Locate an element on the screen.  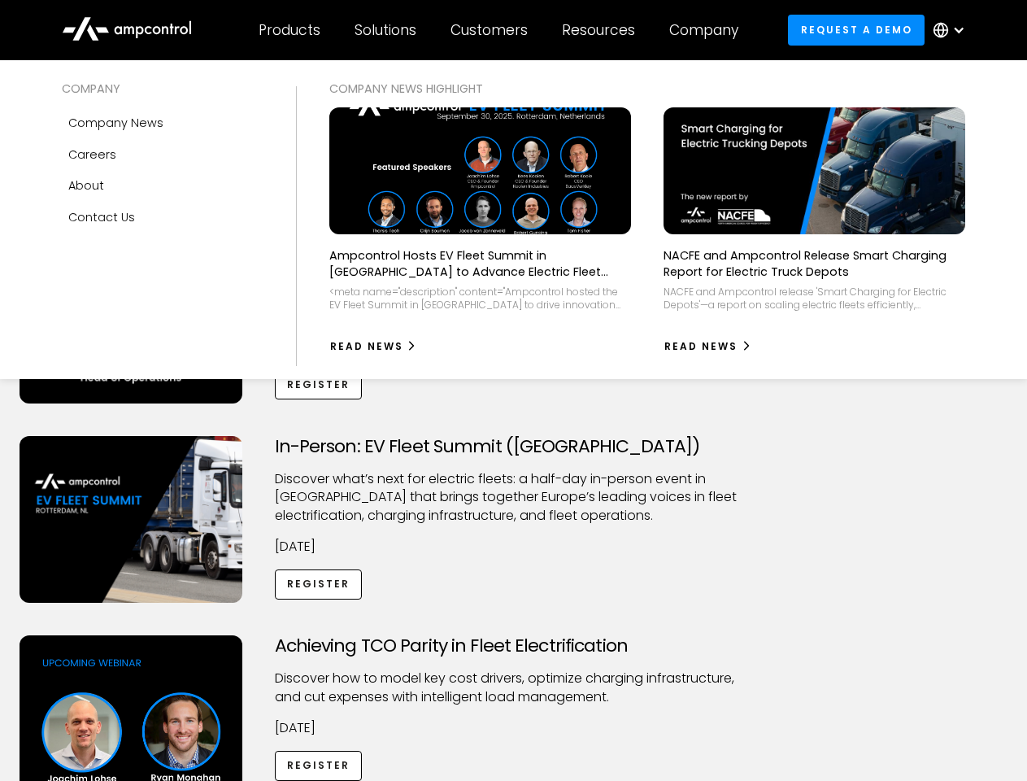
div: COMPANY NEWS Highlight is located at coordinates (647, 89).